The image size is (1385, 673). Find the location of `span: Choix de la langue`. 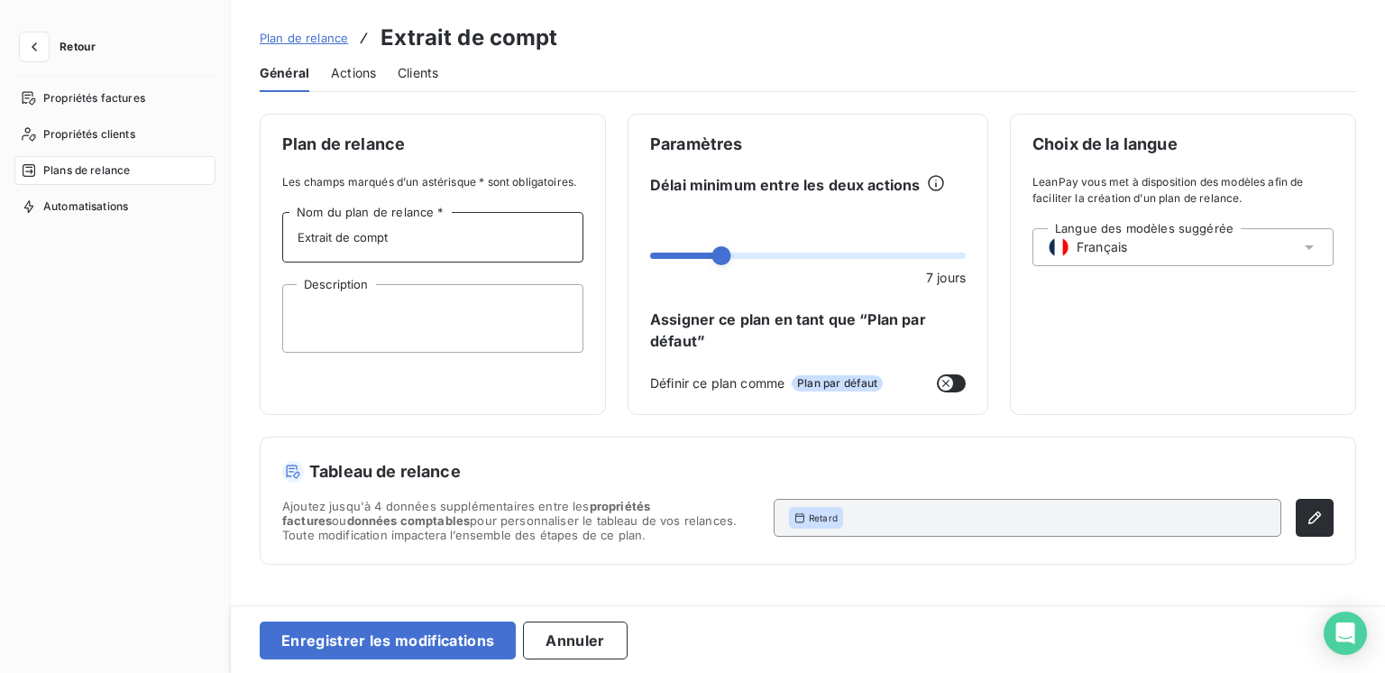

span: Choix de la langue is located at coordinates (1183, 144).